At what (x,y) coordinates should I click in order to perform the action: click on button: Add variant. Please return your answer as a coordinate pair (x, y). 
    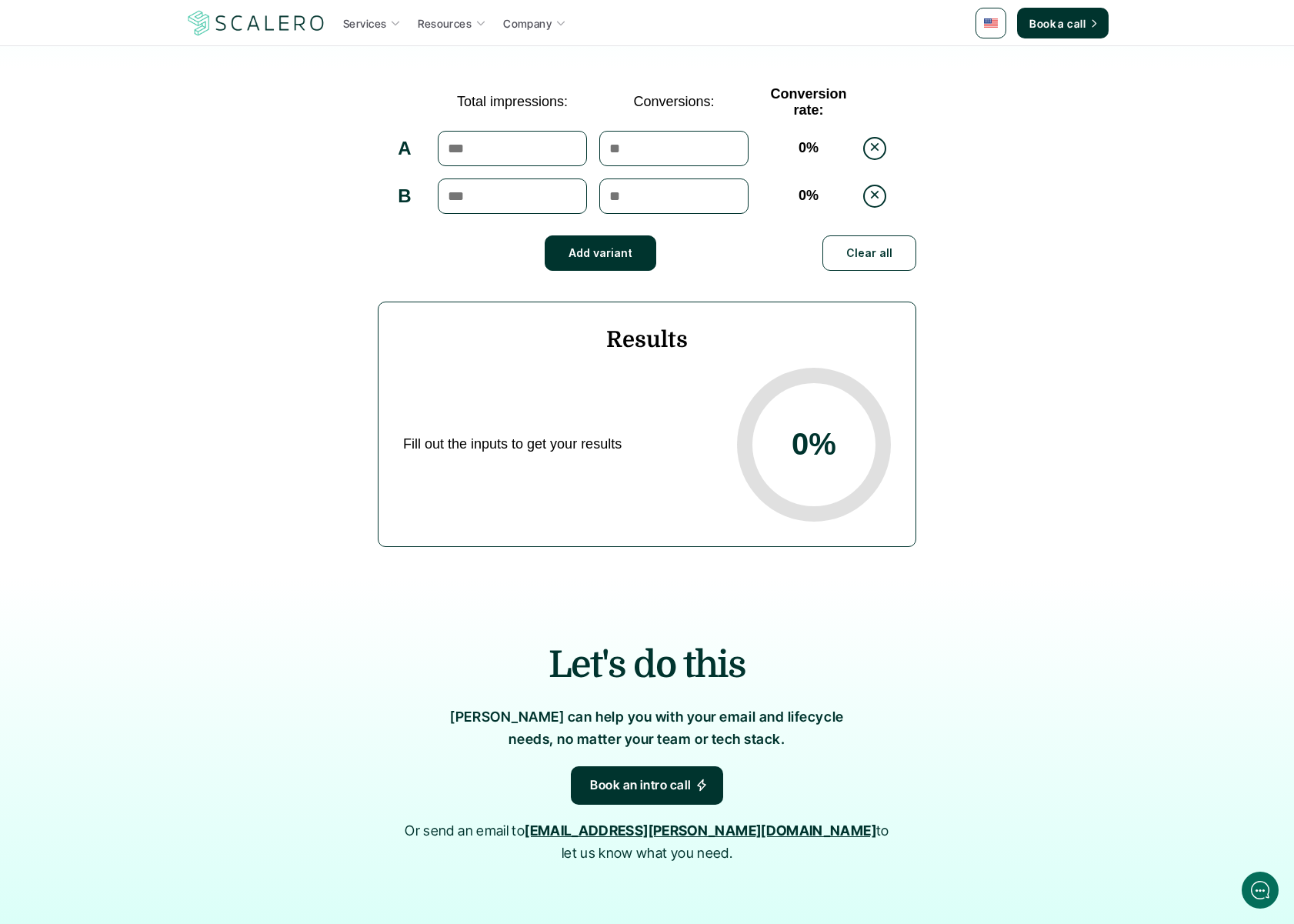
    Looking at the image, I should click on (600, 253).